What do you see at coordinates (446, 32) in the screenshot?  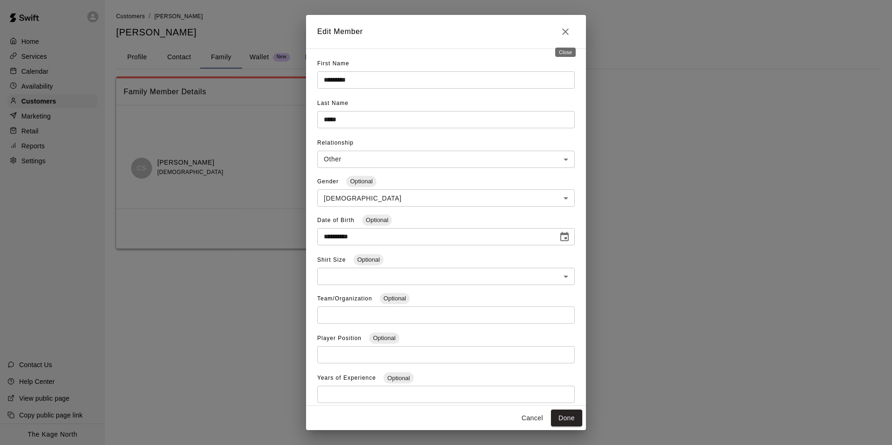 I see `h2: Edit Member` at bounding box center [446, 32].